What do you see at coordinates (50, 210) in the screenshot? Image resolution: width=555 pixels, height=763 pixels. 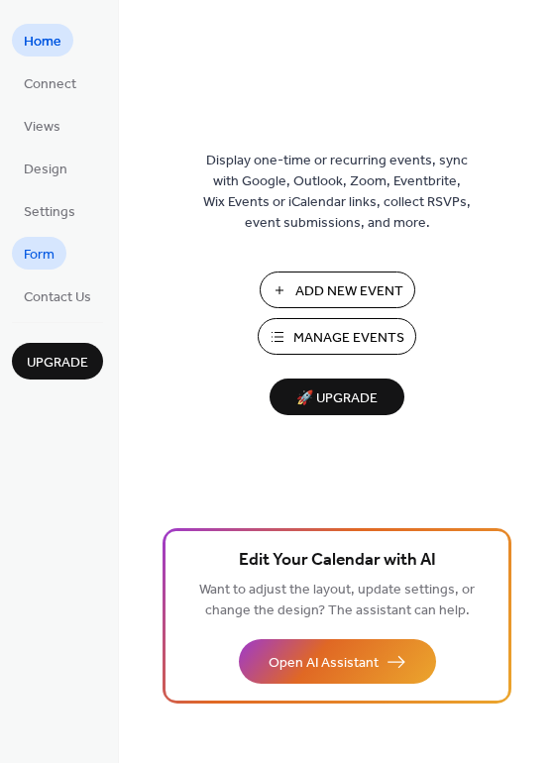 I see `a: Settings` at bounding box center [50, 210].